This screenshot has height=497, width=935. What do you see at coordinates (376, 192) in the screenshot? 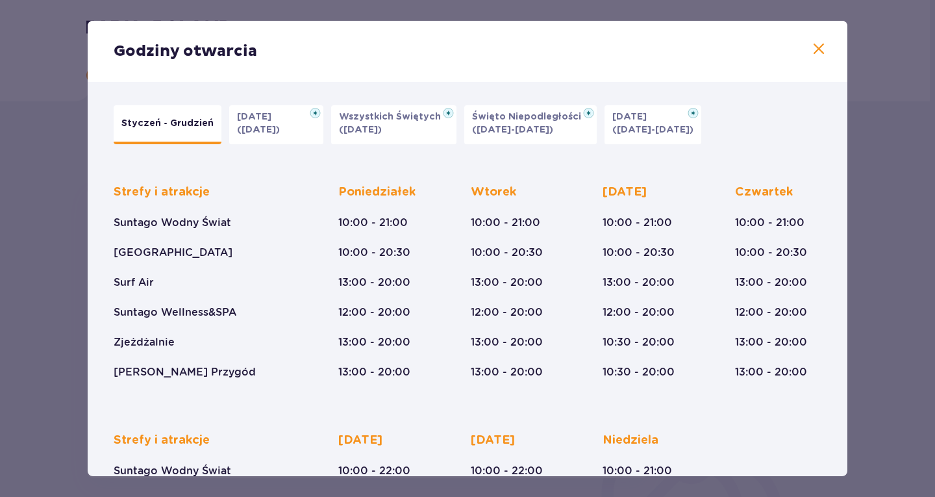
I see `p: Poniedziałek` at bounding box center [376, 192].